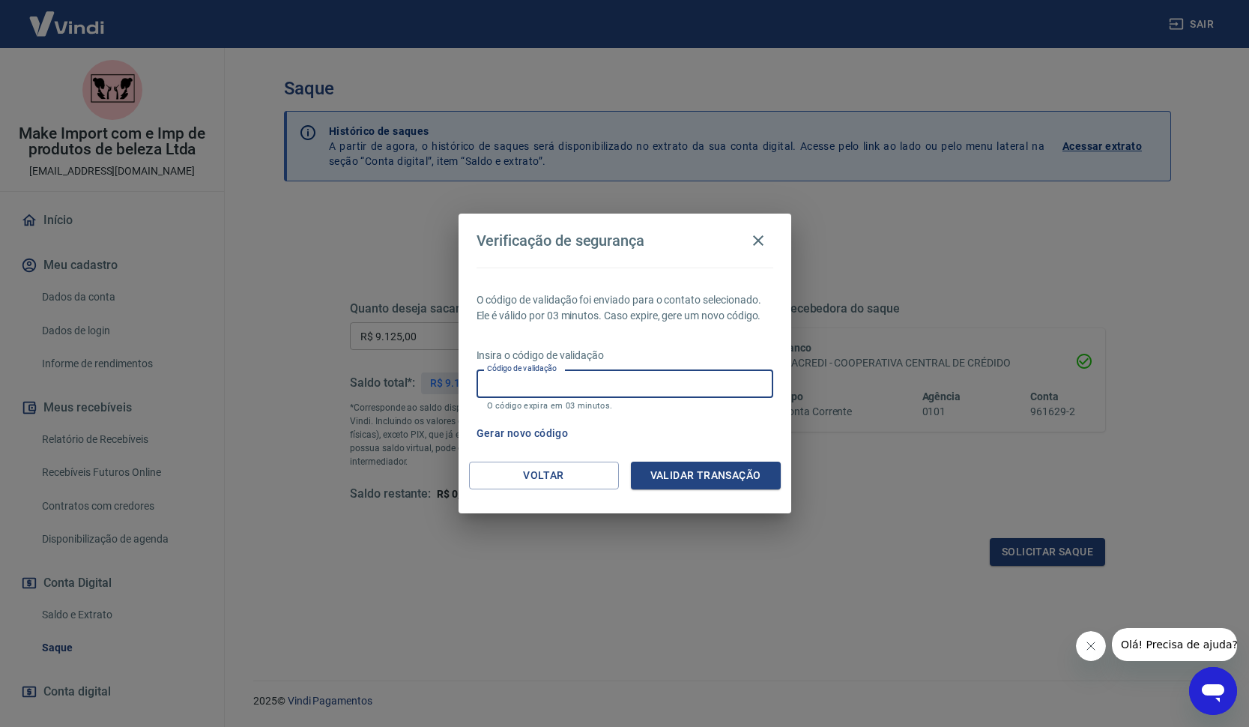 This screenshot has width=1249, height=727. Describe the element at coordinates (625, 355) in the screenshot. I see `p: Insira o código de validação` at that location.